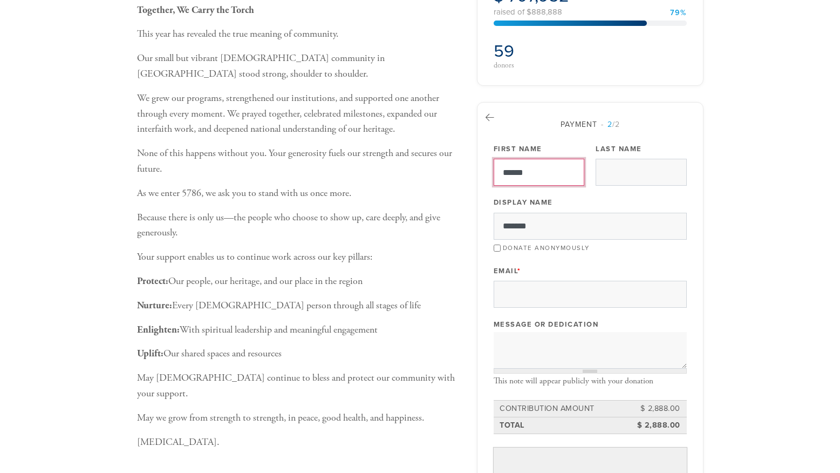 This screenshot has height=473, width=840. What do you see at coordinates (150, 353) in the screenshot?
I see `b: Uplift:` at bounding box center [150, 353].